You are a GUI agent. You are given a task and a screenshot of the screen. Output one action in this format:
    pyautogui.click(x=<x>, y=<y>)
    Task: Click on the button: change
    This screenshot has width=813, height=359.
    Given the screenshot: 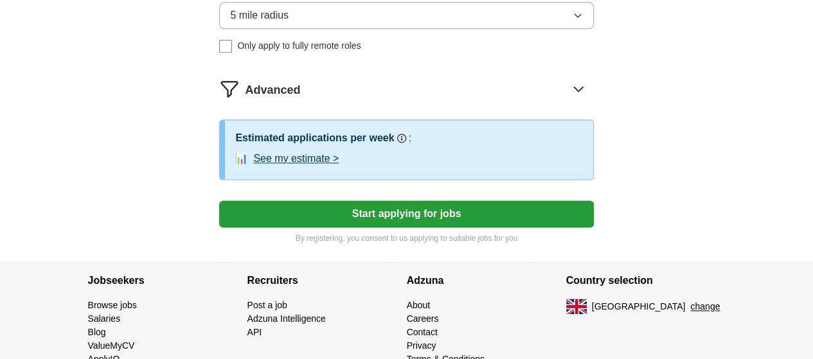 What is the action you would take?
    pyautogui.click(x=705, y=306)
    